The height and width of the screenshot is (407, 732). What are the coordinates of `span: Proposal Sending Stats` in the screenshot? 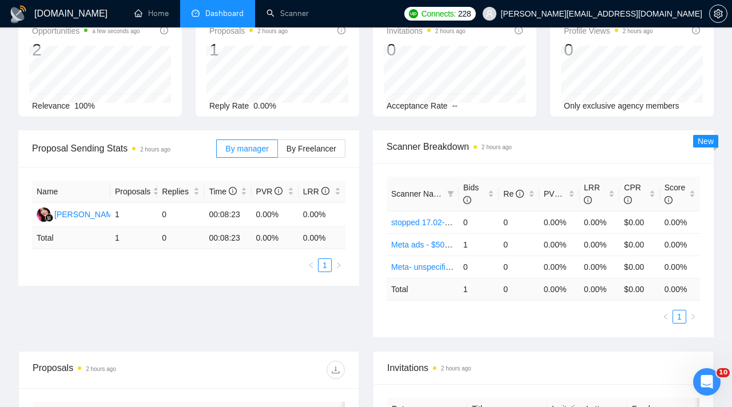 It's located at (124, 148).